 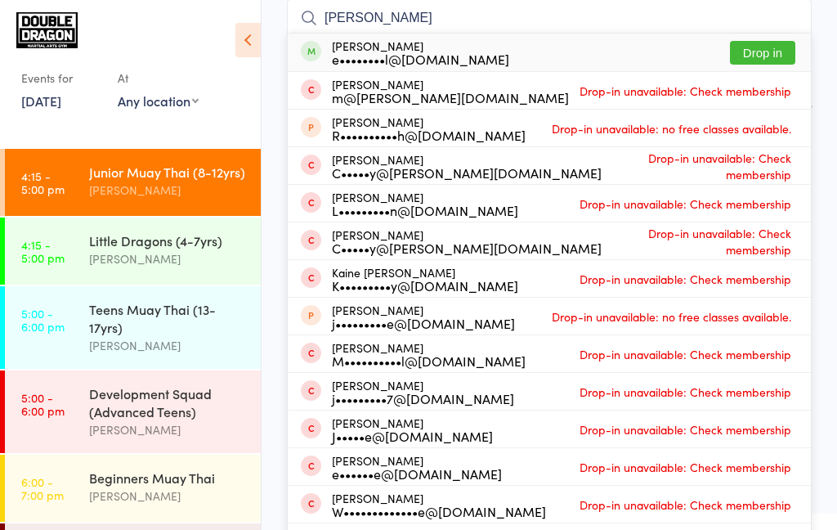 What do you see at coordinates (762, 52) in the screenshot?
I see `button: Drop in` at bounding box center [762, 52].